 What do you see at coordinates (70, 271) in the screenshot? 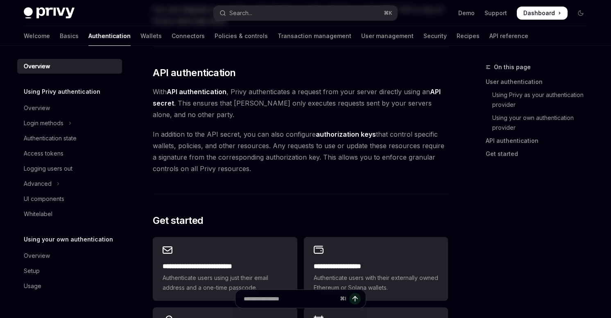
I see `a: Setup` at bounding box center [70, 271].